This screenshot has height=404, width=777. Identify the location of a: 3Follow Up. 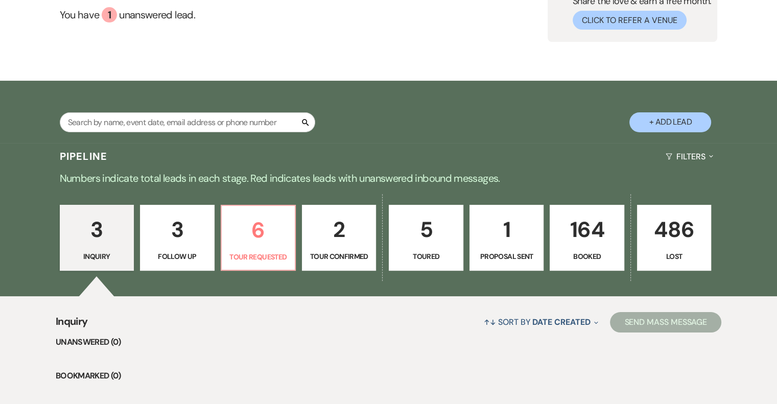
(177, 238).